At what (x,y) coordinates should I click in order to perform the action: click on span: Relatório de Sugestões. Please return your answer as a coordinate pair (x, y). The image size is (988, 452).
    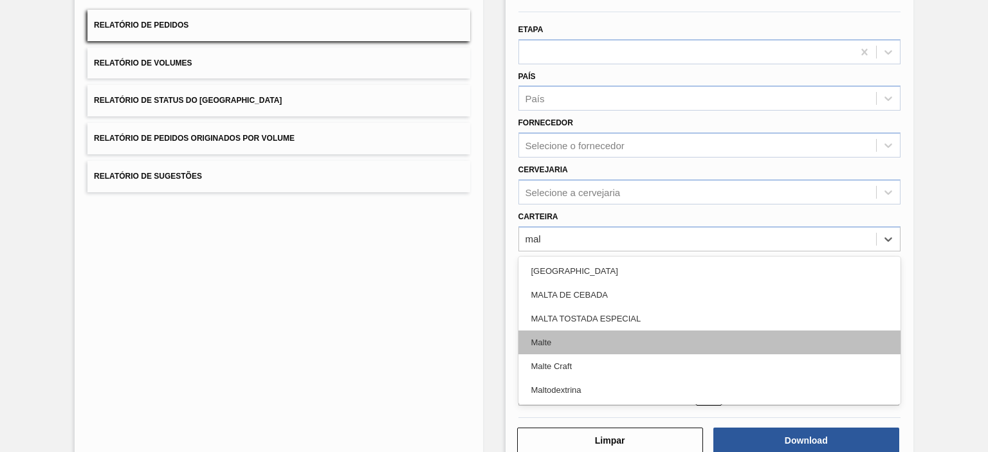
    Looking at the image, I should click on (148, 176).